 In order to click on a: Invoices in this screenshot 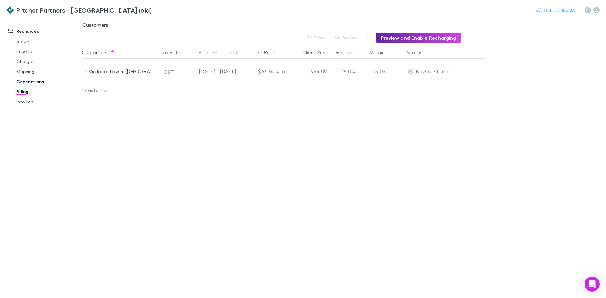, I will do `click(48, 102)`.